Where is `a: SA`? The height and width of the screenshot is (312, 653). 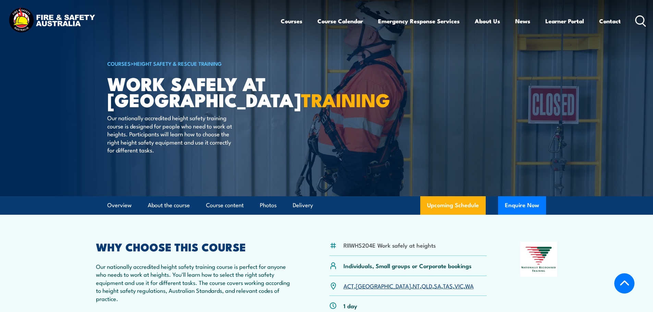
a: SA is located at coordinates (437, 286).